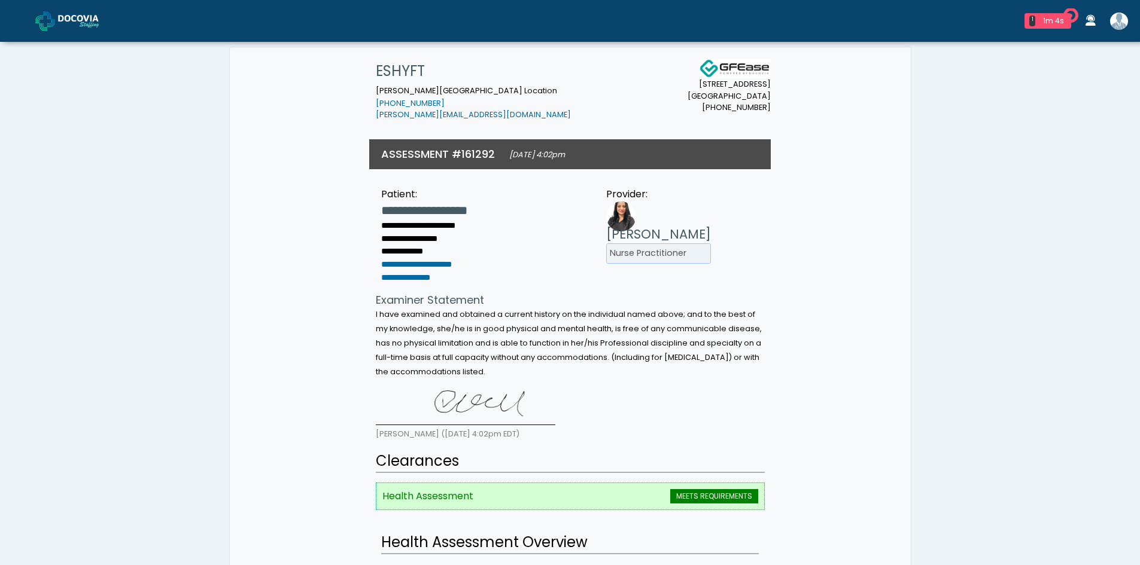 The height and width of the screenshot is (565, 1140). Describe the element at coordinates (473, 71) in the screenshot. I see `h1: ESHYFT` at that location.